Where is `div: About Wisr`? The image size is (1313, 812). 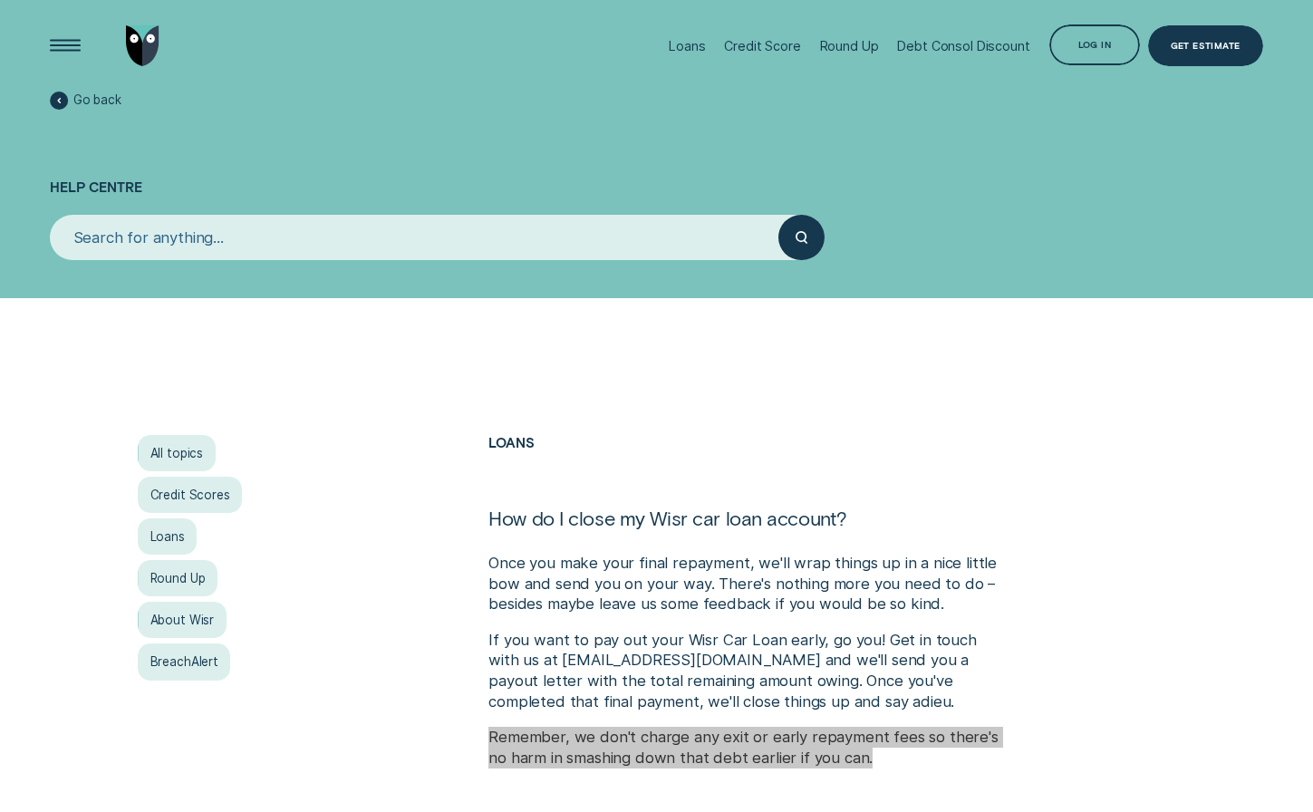 div: About Wisr is located at coordinates (181, 620).